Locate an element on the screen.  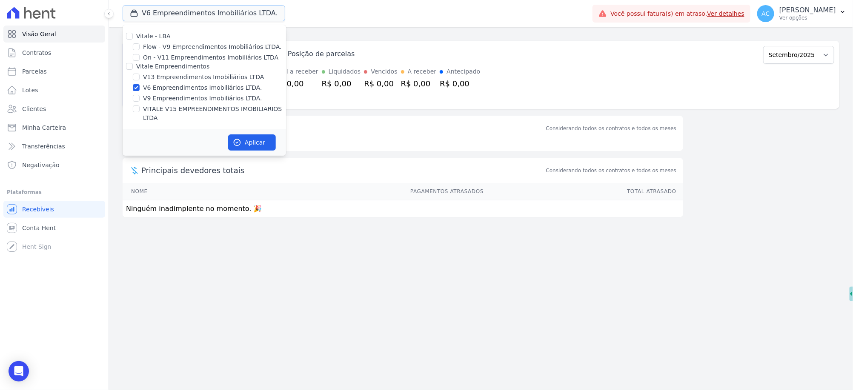
span: Parcelas is located at coordinates (34, 71).